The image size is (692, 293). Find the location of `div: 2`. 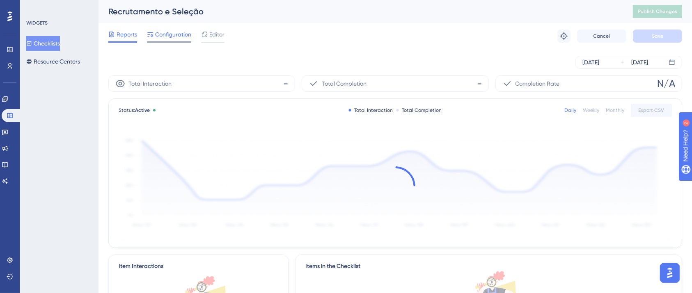

div: 2 is located at coordinates (58, 7).